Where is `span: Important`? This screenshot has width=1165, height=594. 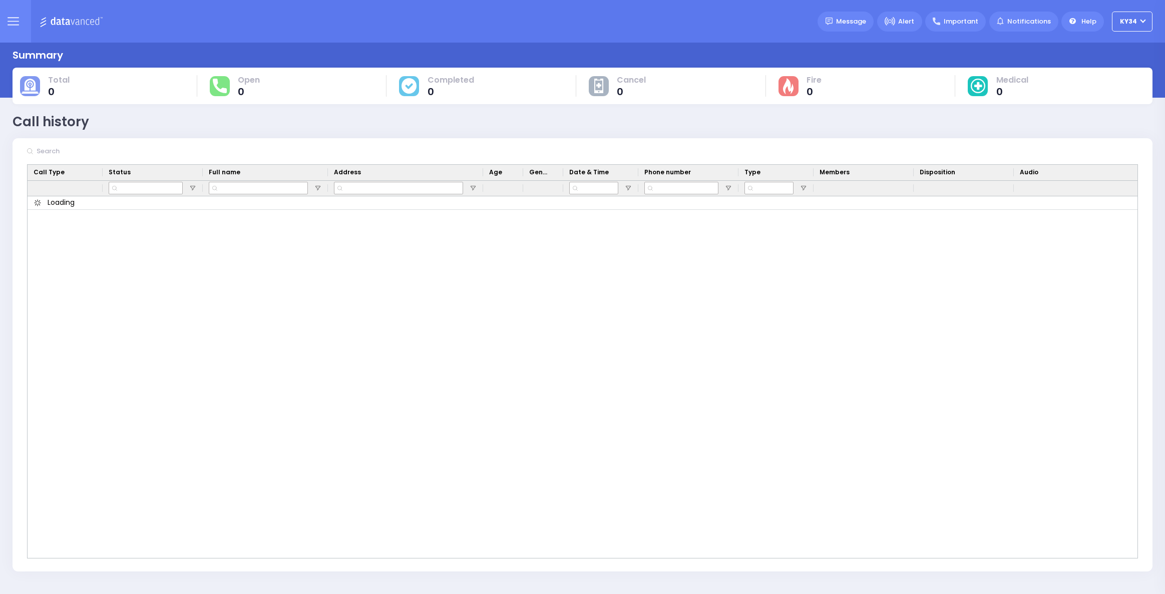
span: Important is located at coordinates (961, 22).